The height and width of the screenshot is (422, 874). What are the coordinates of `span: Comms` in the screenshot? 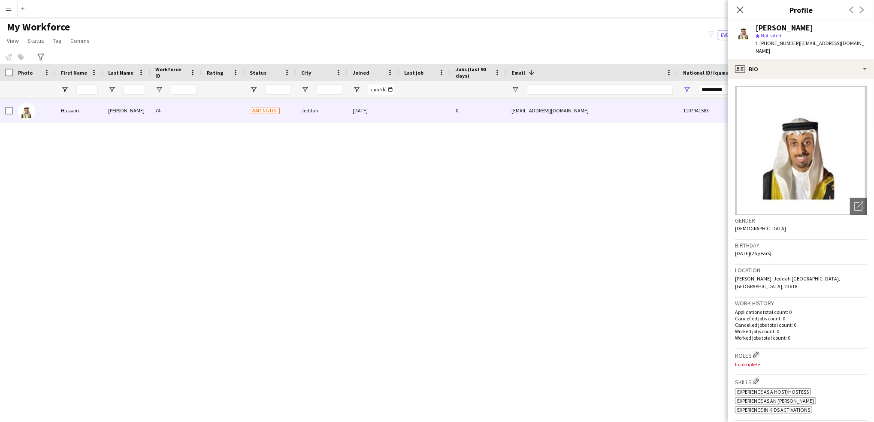 It's located at (80, 41).